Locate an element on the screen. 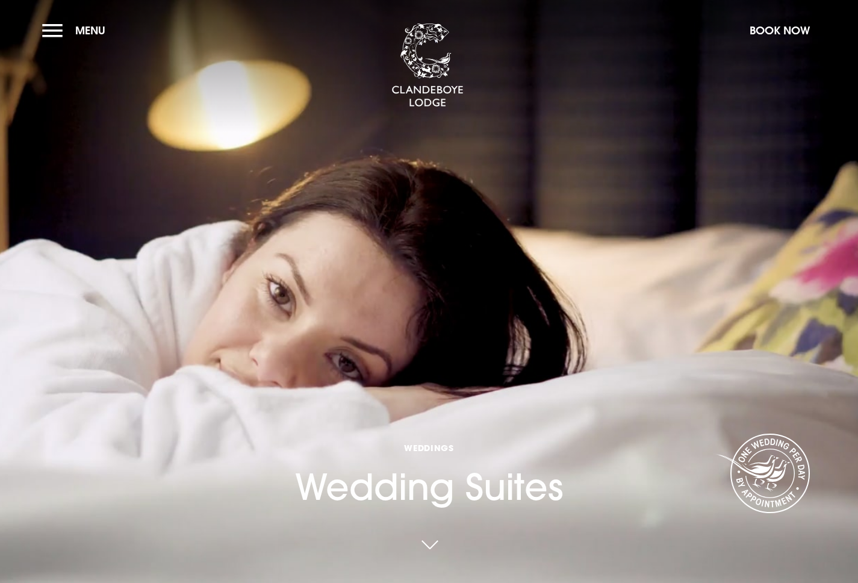 This screenshot has width=858, height=583. button: Book Now is located at coordinates (780, 30).